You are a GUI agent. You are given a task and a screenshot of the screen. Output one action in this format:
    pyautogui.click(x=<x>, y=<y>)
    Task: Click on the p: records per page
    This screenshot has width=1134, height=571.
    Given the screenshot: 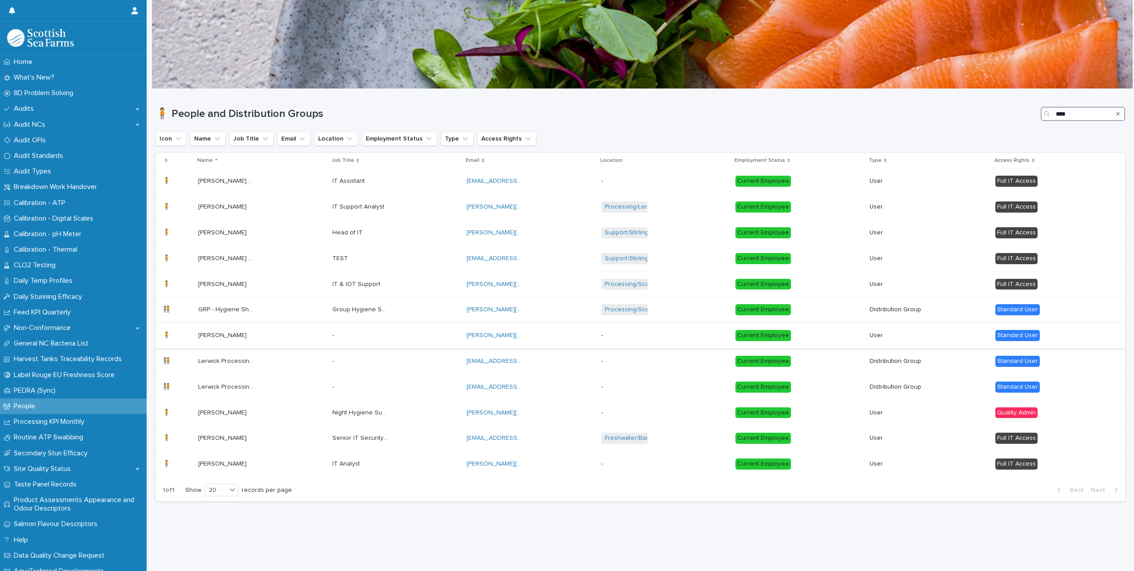 What is the action you would take?
    pyautogui.click(x=267, y=490)
    